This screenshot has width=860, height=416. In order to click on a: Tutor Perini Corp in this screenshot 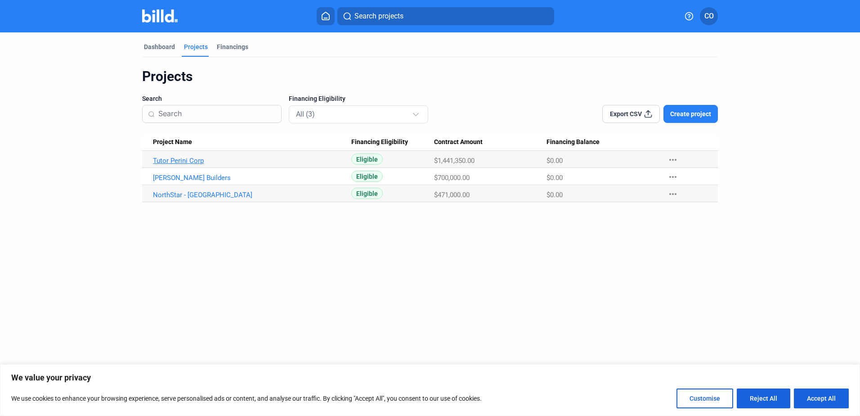, I will do `click(252, 161)`.